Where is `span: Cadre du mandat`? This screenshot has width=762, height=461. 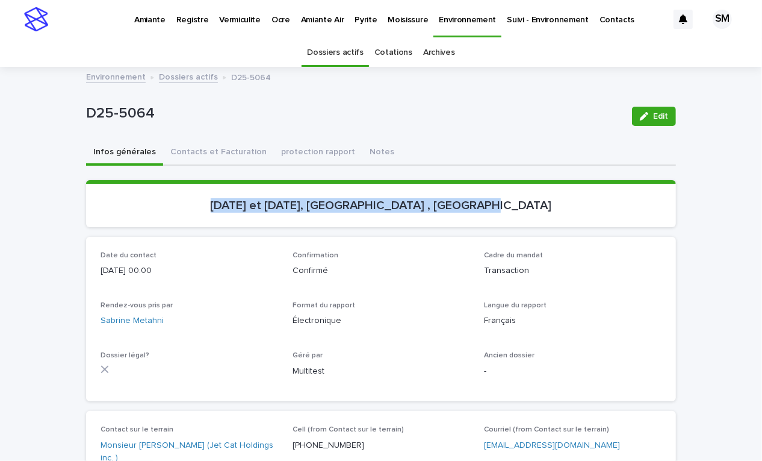
span: Cadre du mandat is located at coordinates (513, 255).